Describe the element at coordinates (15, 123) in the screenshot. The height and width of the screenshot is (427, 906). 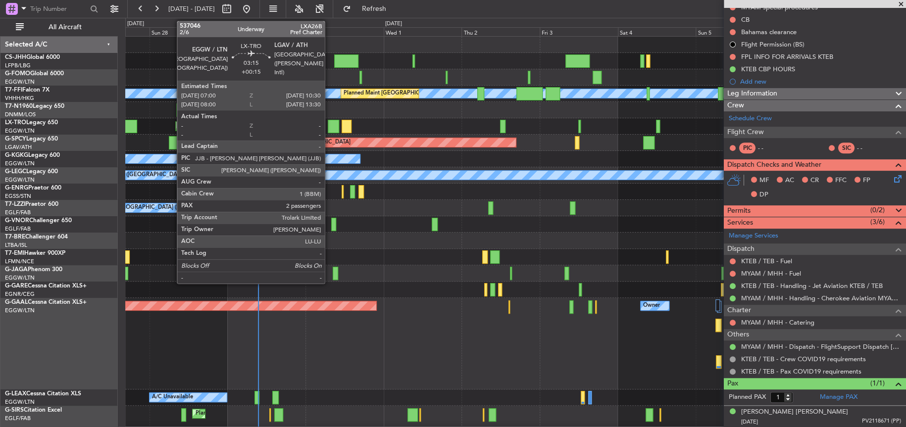
I see `span: LX-TRO` at that location.